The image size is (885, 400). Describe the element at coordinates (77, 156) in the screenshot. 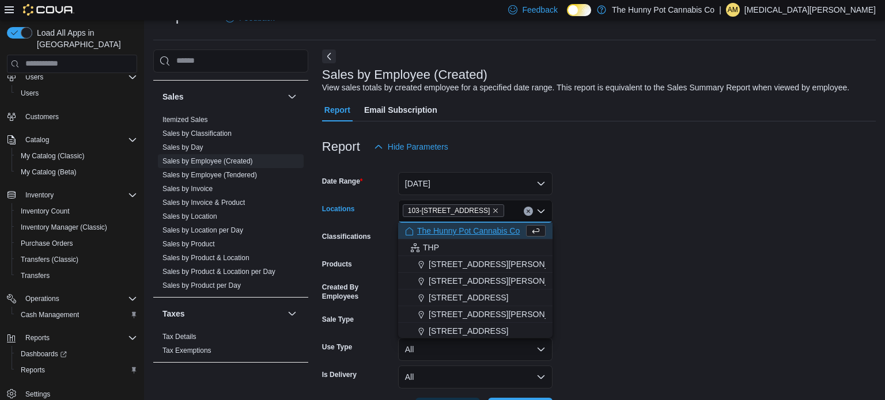

I see `span: My Catalog (Classic)` at that location.